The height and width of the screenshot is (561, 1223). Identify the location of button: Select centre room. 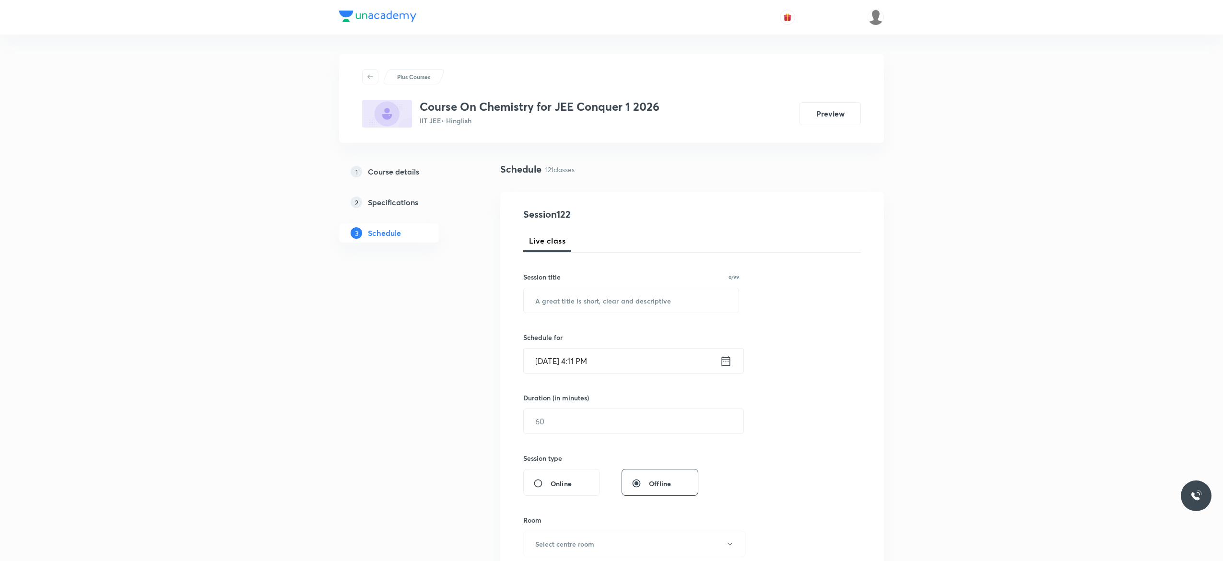
(635, 544).